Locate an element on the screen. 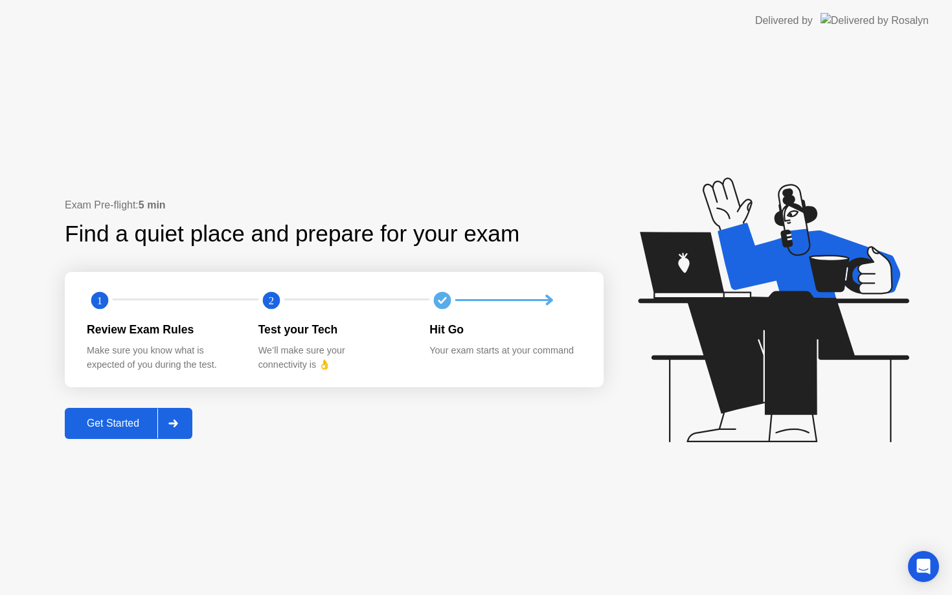  text: 2 is located at coordinates (271, 300).